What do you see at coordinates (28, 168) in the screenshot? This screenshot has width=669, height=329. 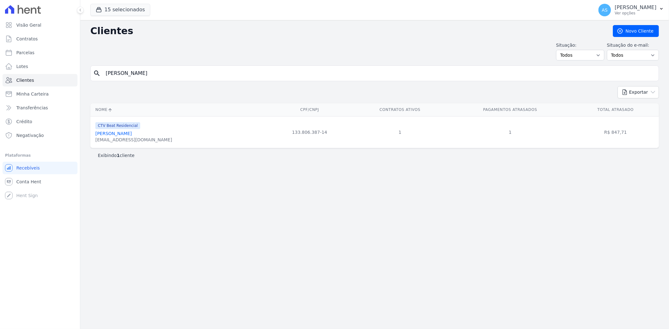 I see `span: Recebíveis` at bounding box center [28, 168].